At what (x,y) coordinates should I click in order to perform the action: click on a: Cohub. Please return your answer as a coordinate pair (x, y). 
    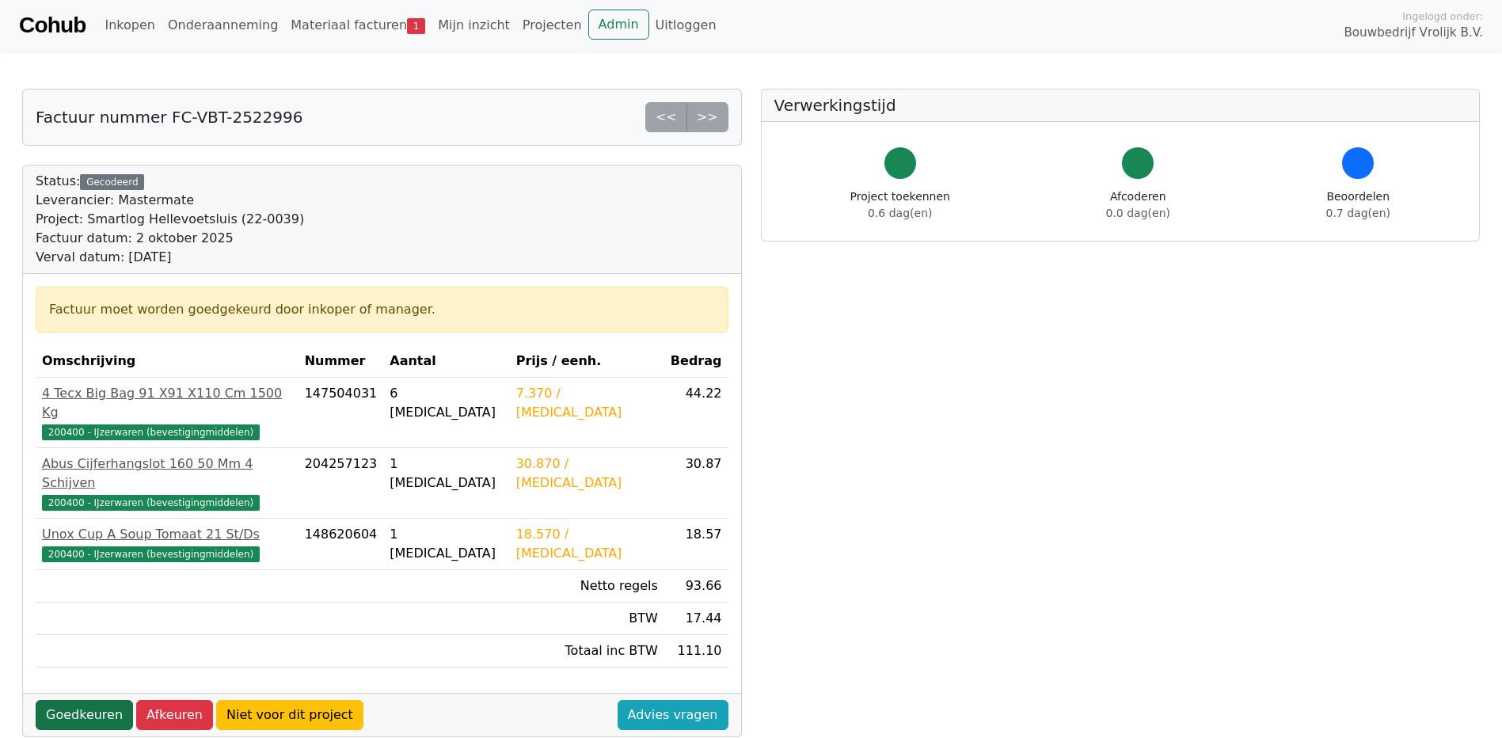
    Looking at the image, I should click on (52, 25).